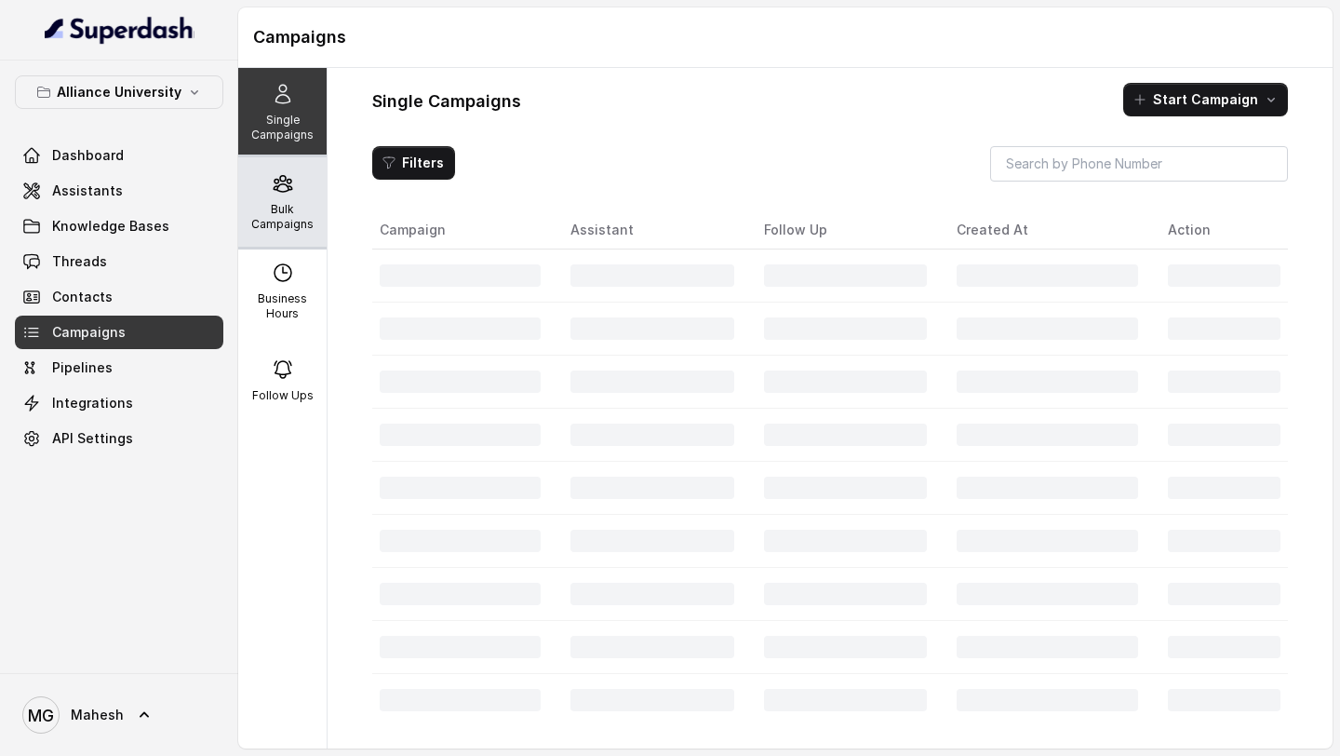  I want to click on span: Integrations, so click(92, 403).